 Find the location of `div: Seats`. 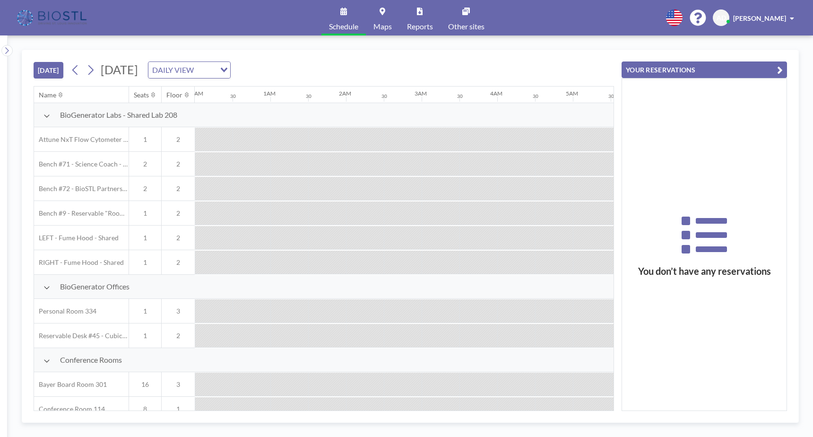

div: Seats is located at coordinates (141, 95).